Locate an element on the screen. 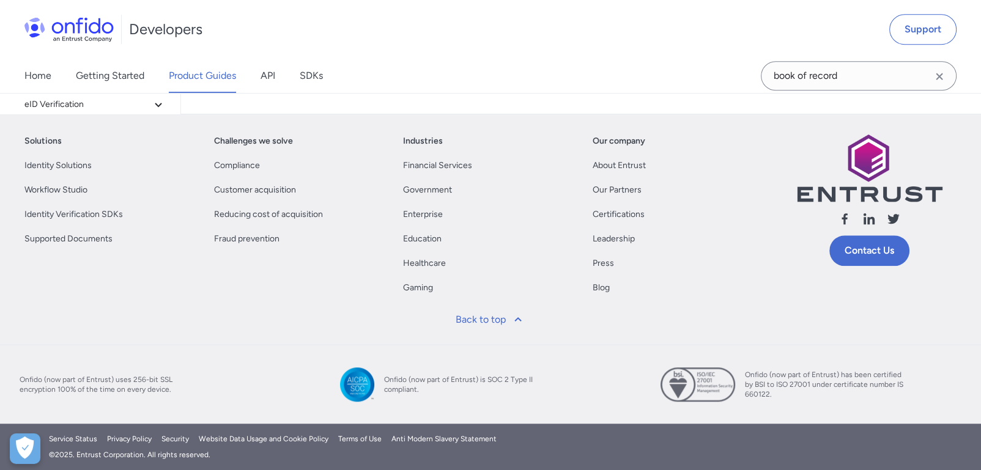  a: Identity Solutions is located at coordinates (58, 166).